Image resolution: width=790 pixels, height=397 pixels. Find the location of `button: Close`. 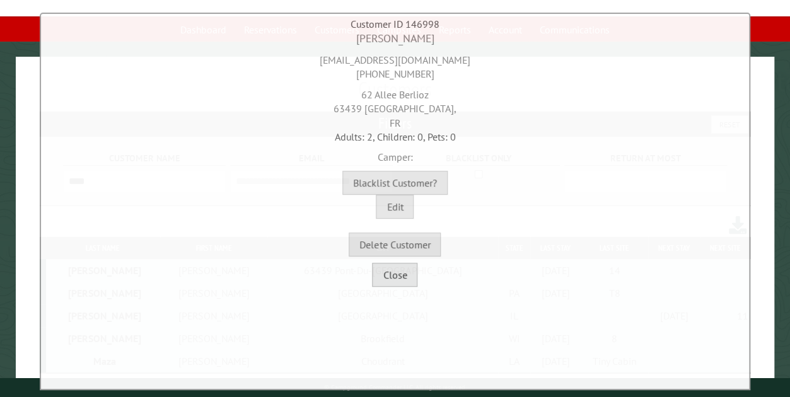

button: Close is located at coordinates (394, 275).